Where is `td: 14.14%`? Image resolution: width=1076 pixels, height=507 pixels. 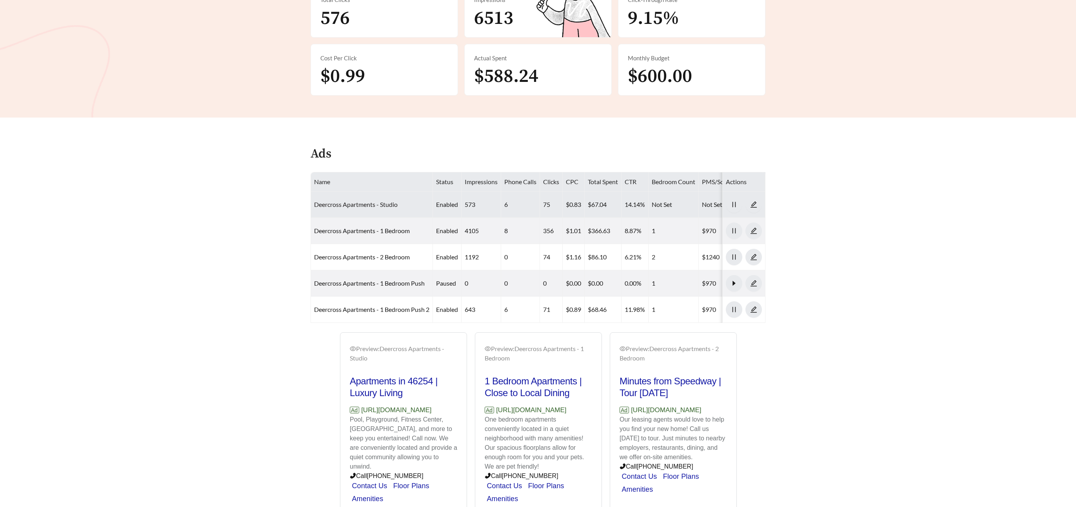
td: 14.14% is located at coordinates (635, 205).